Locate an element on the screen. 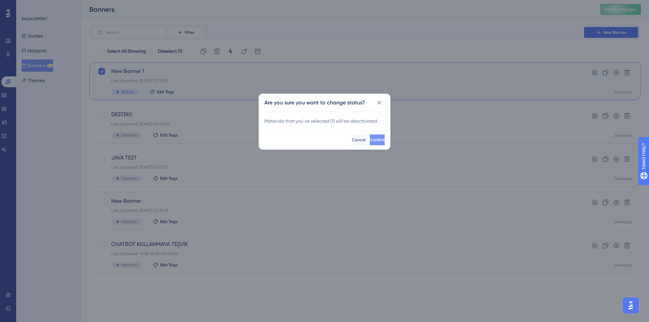 This screenshot has width=649, height=322. img: launcher-image-alternative-text is located at coordinates (10, 10).